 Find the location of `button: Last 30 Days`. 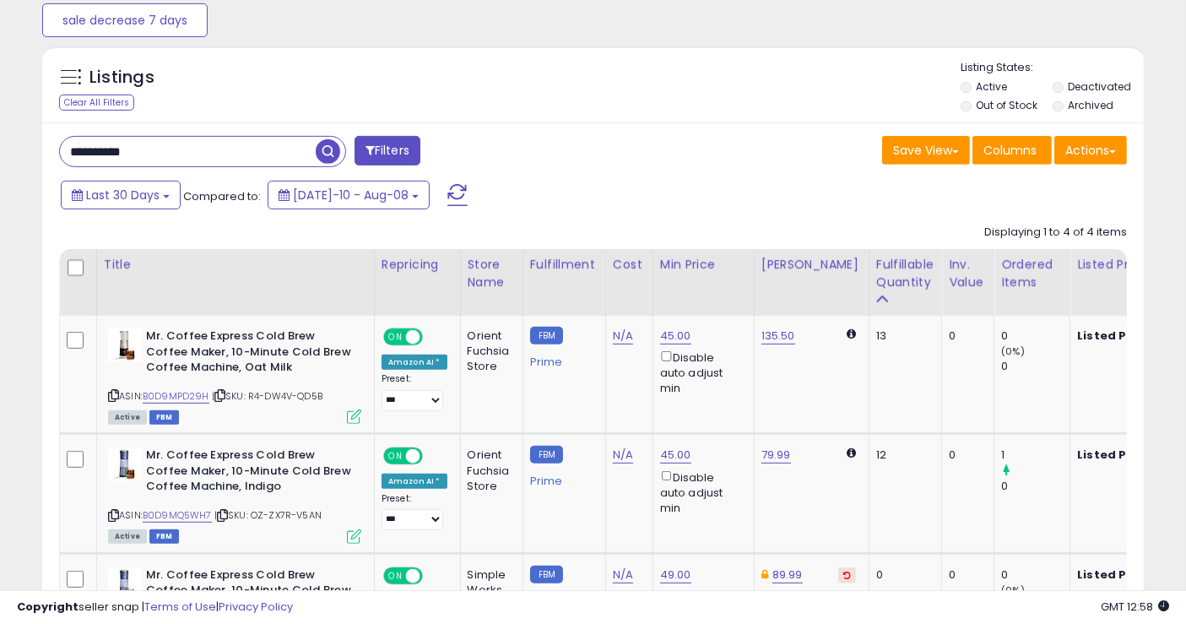

button: Last 30 Days is located at coordinates (121, 195).